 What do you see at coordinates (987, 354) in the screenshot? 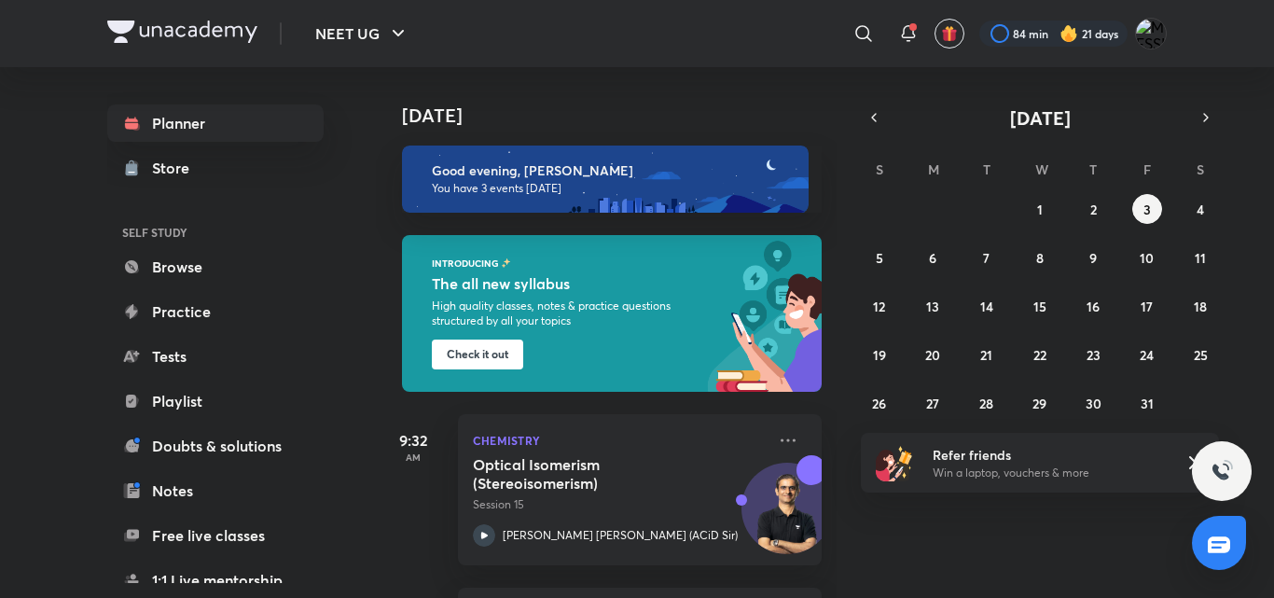
I see `button: October 21, 2025` at bounding box center [987, 354].